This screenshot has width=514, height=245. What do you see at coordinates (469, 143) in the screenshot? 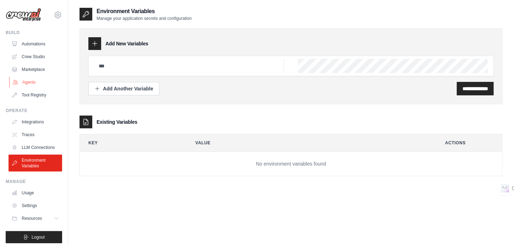
I see `th: Actions` at bounding box center [469, 143].